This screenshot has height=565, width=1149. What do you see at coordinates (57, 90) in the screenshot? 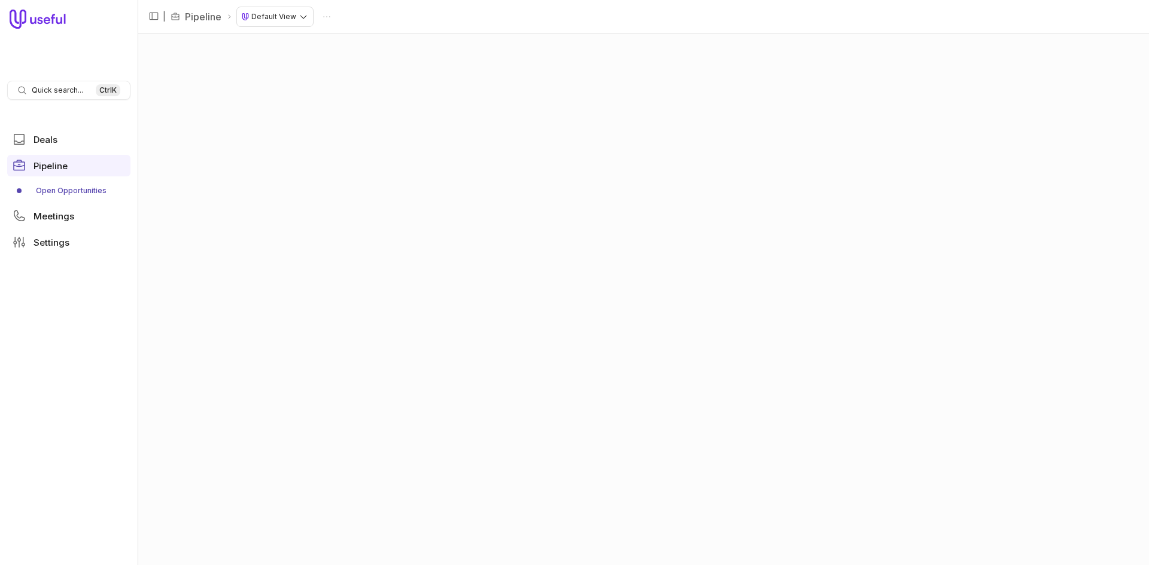
I see `span: Quick search...` at bounding box center [57, 90].